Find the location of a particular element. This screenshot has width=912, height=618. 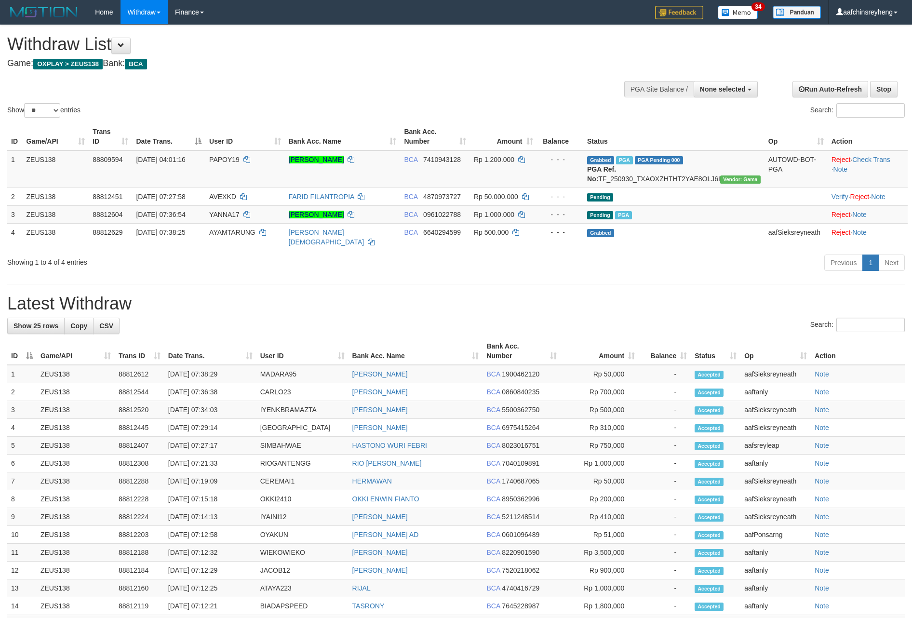

label: Search: is located at coordinates (858, 110).